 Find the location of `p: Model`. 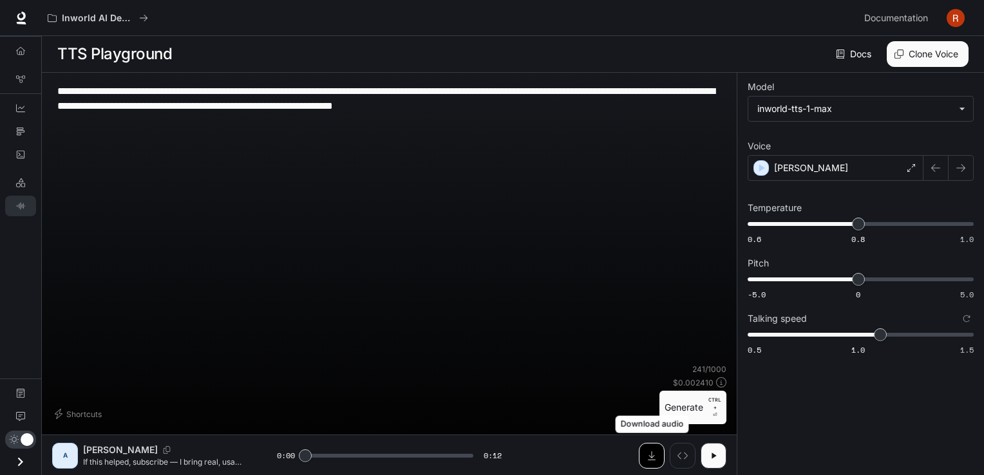

p: Model is located at coordinates (760, 87).